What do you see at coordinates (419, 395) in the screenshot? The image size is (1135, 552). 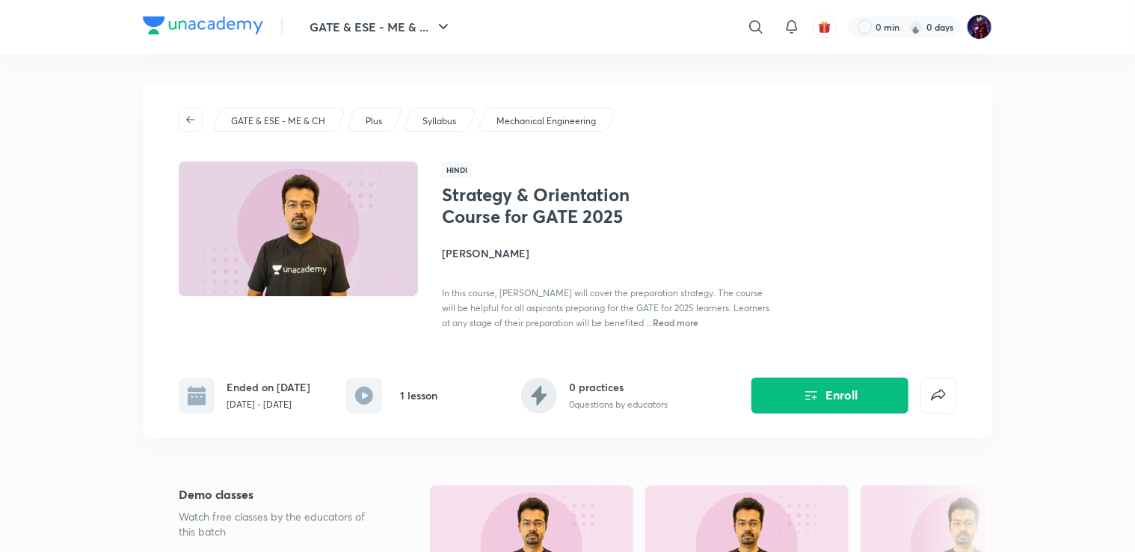 I see `h6: 1 lesson` at bounding box center [419, 395].